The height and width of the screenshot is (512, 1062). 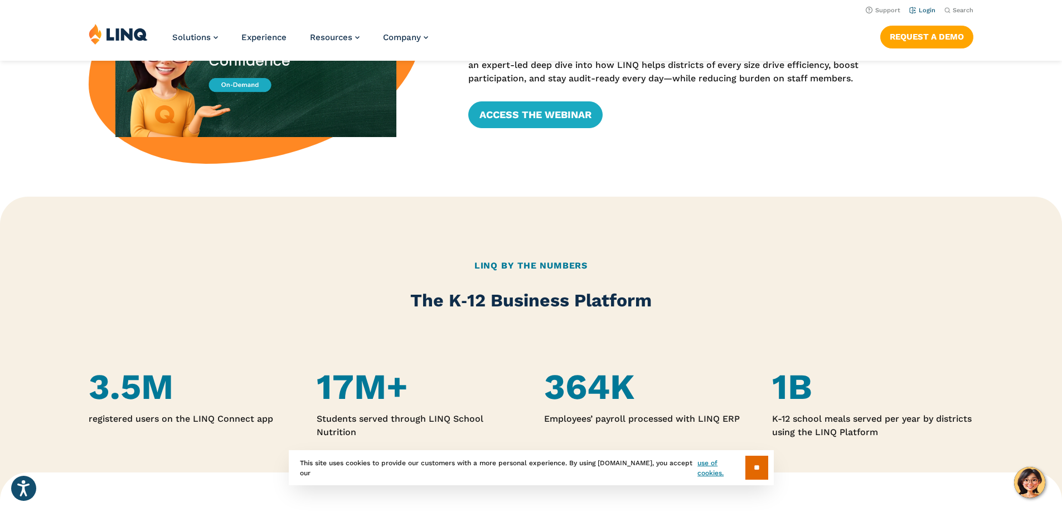 What do you see at coordinates (644, 419) in the screenshot?
I see `p: Employees’ payroll processed with LINQ ERP` at bounding box center [644, 419].